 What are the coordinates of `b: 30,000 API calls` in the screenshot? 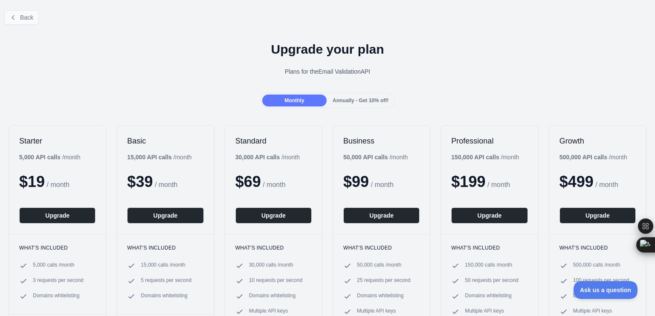 It's located at (258, 157).